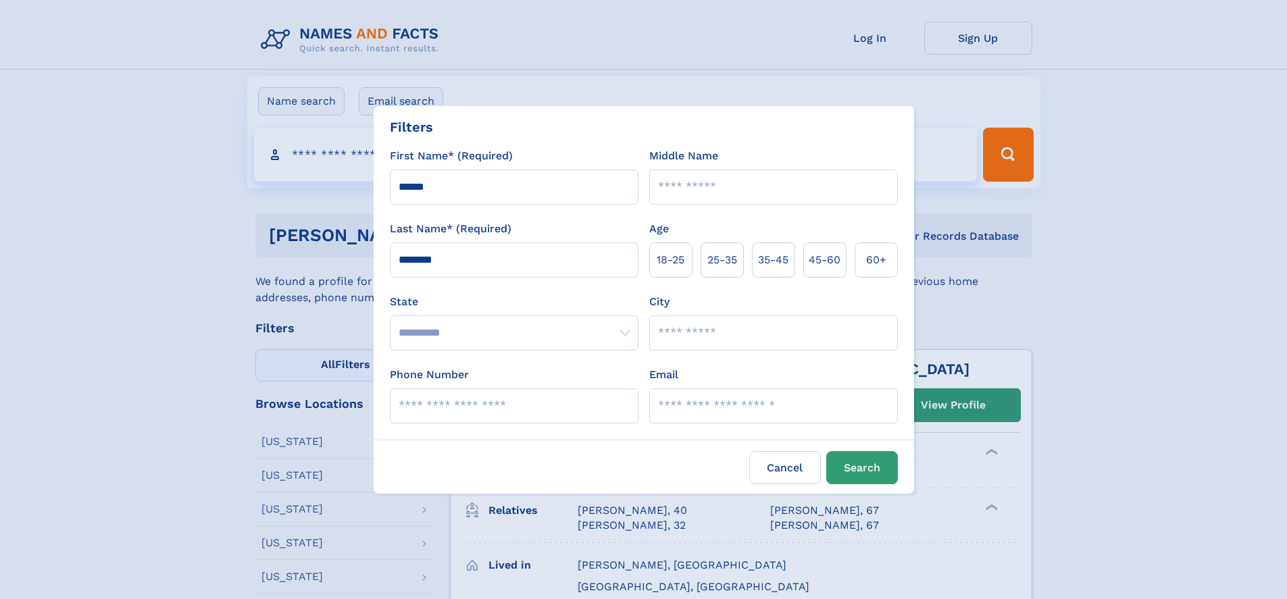 The width and height of the screenshot is (1287, 599). Describe the element at coordinates (722, 260) in the screenshot. I see `span: 25‑35` at that location.